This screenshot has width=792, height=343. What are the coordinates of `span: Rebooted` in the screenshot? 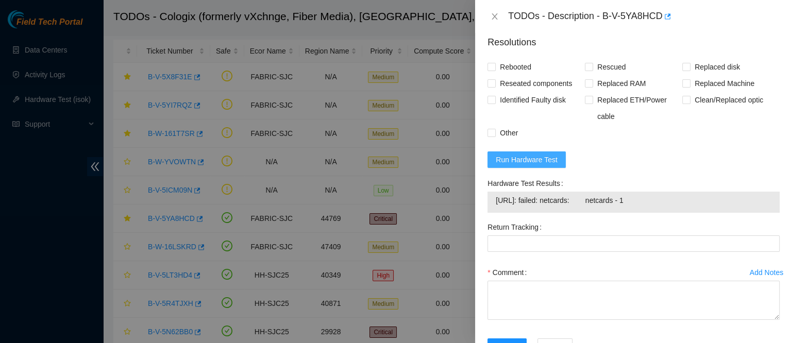 It's located at (516, 67).